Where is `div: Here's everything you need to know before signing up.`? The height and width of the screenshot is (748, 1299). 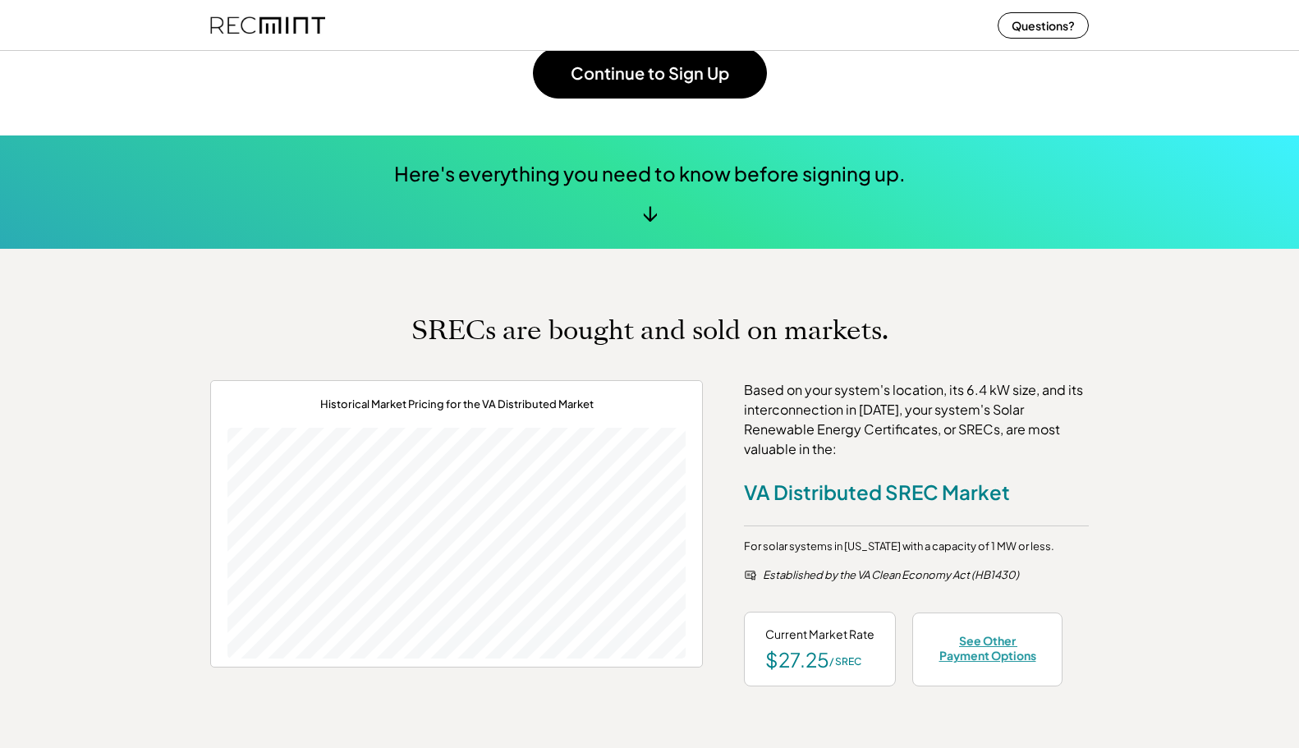 div: Here's everything you need to know before signing up. is located at coordinates (650, 174).